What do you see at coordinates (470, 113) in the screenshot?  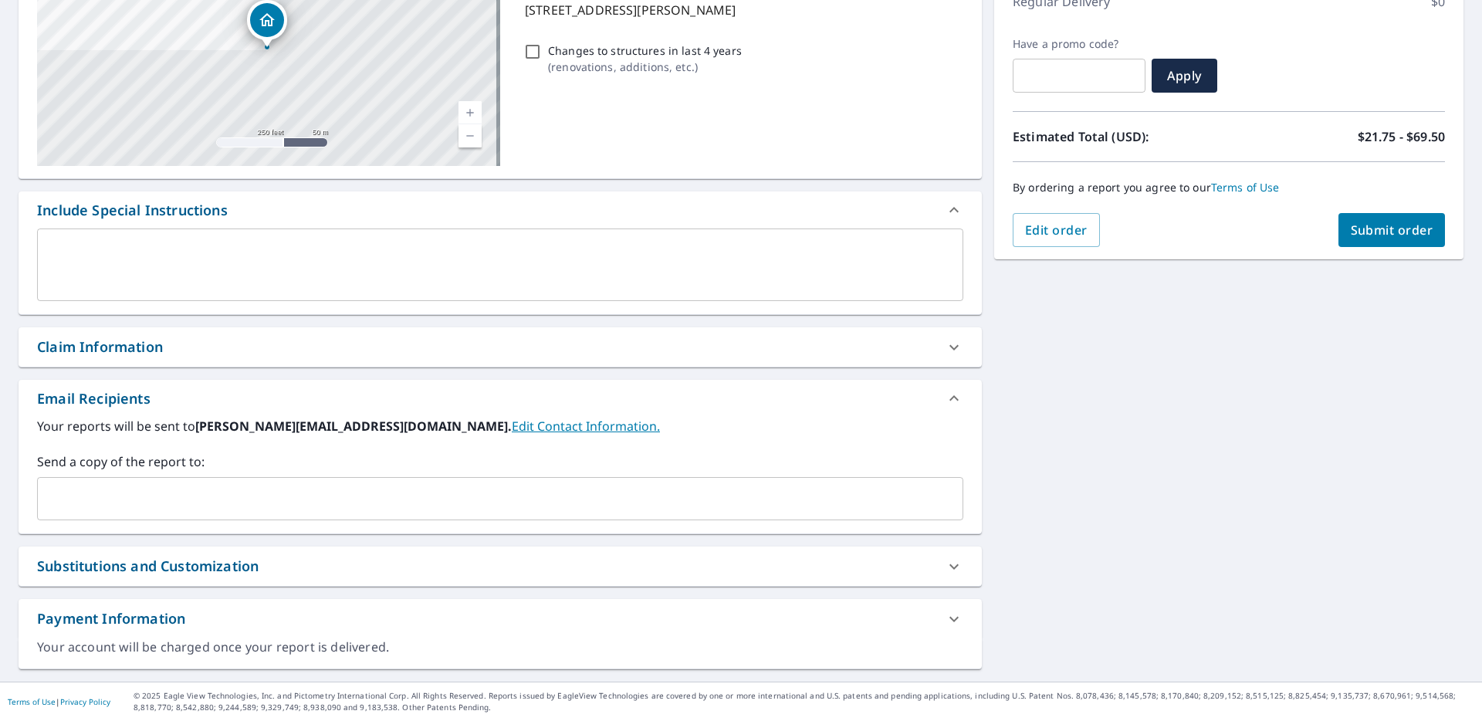 I see `a: Current Level 17, Zoom In` at bounding box center [470, 113].